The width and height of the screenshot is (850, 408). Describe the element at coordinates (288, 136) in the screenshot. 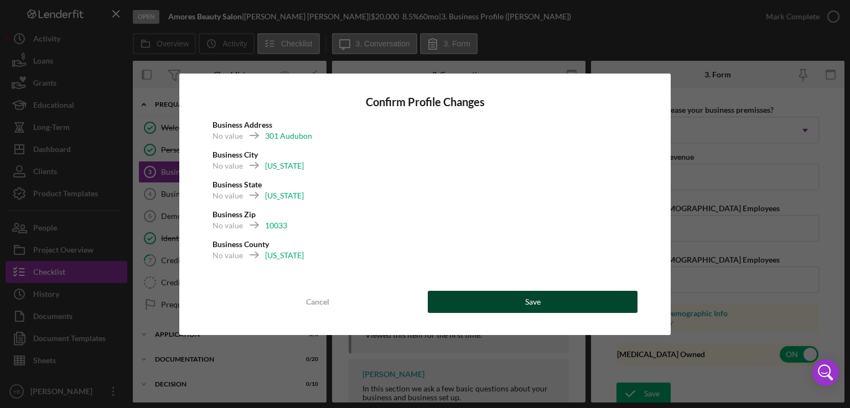

I see `div: 301 Audubon` at that location.